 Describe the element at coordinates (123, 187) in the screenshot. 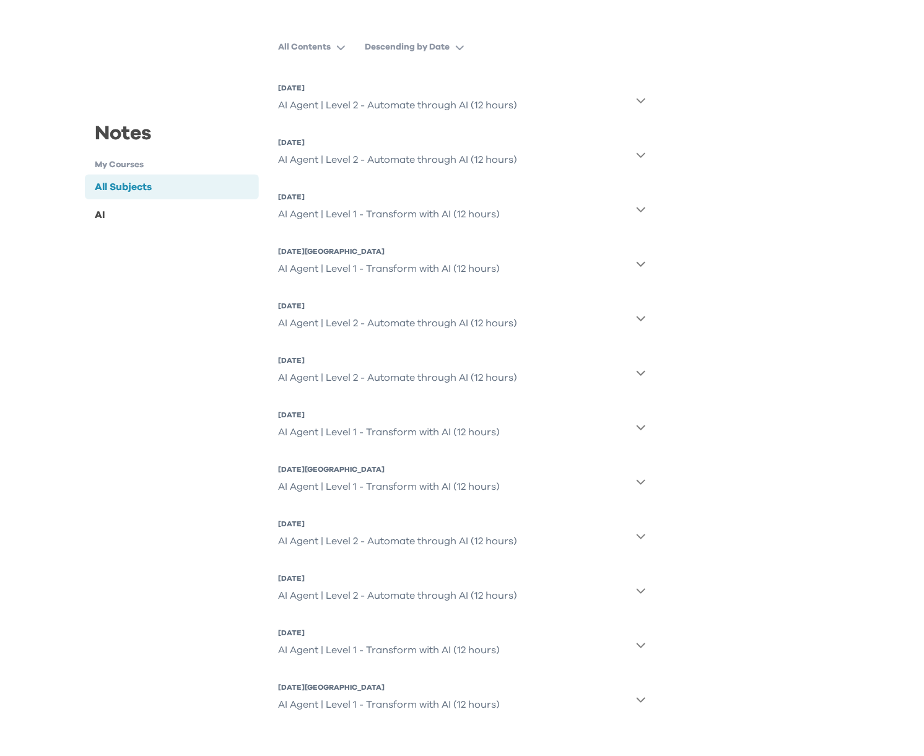

I see `div: All Subjects` at that location.